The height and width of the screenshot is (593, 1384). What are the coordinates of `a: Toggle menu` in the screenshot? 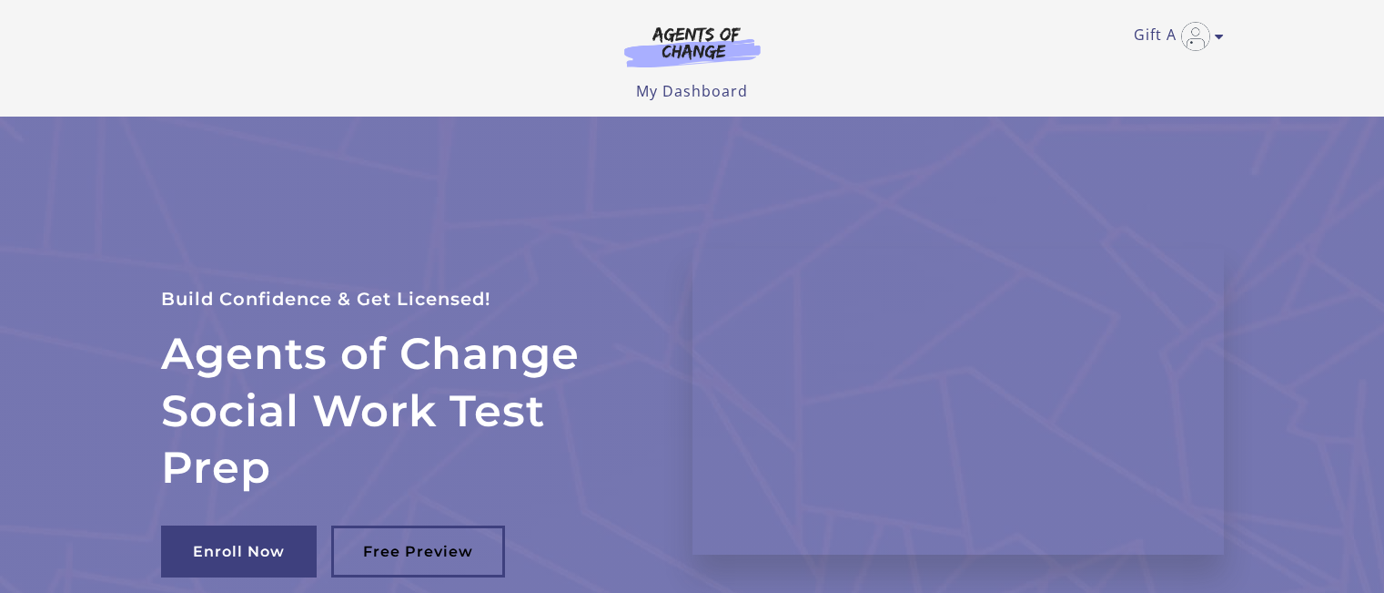 It's located at (1174, 36).